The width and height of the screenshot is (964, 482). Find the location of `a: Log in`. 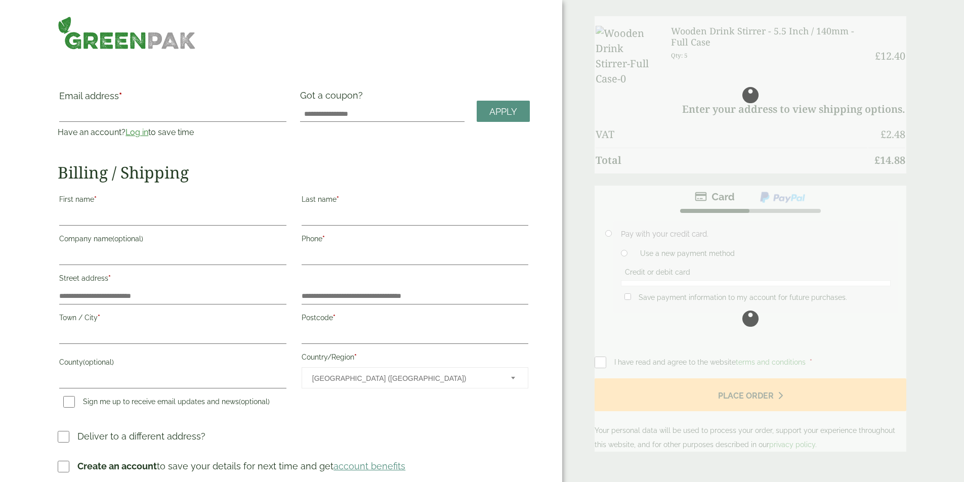

a: Log in is located at coordinates (137, 132).